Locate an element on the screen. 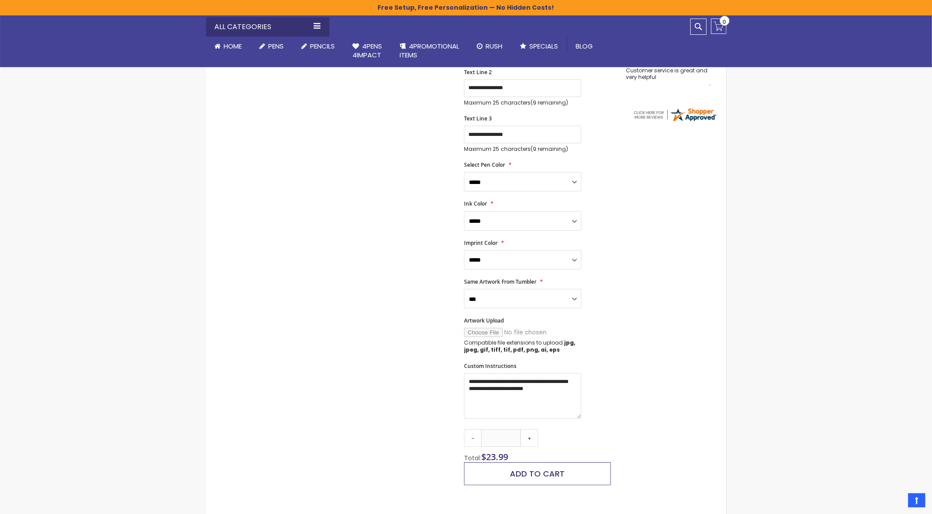  span: Pencils is located at coordinates (323, 46).